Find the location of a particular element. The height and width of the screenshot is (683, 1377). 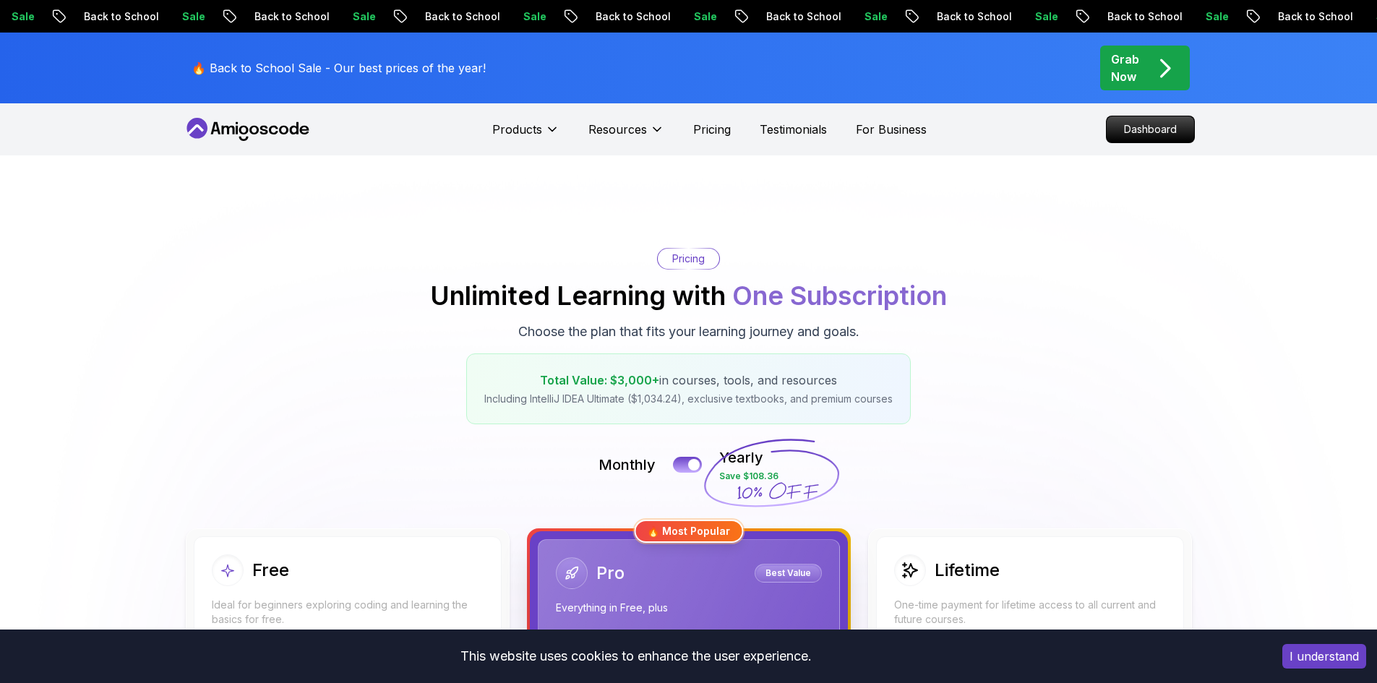

h2: Unlimited Learning with is located at coordinates (688, 296).